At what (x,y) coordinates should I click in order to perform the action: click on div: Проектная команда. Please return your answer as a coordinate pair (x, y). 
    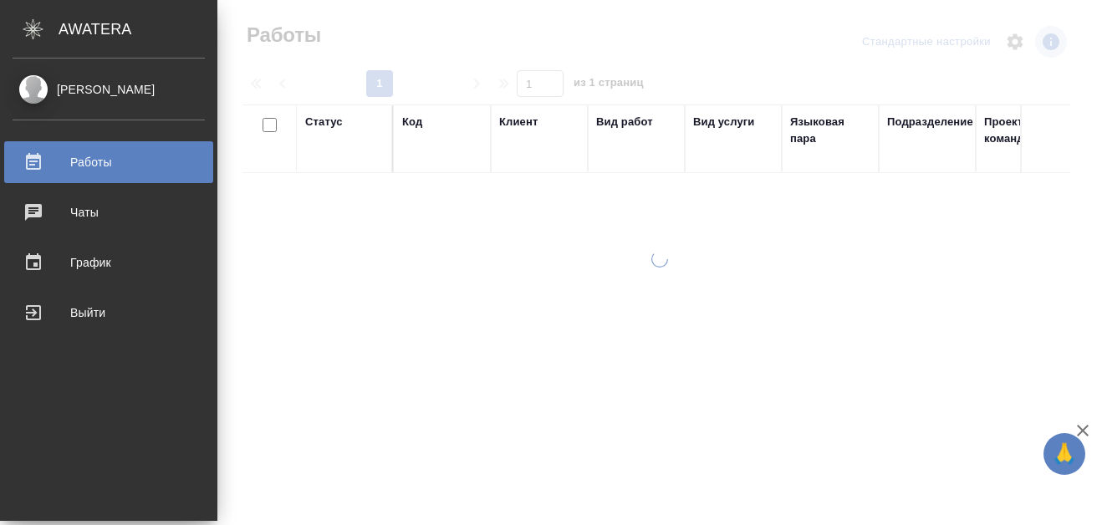
    Looking at the image, I should click on (1025, 130).